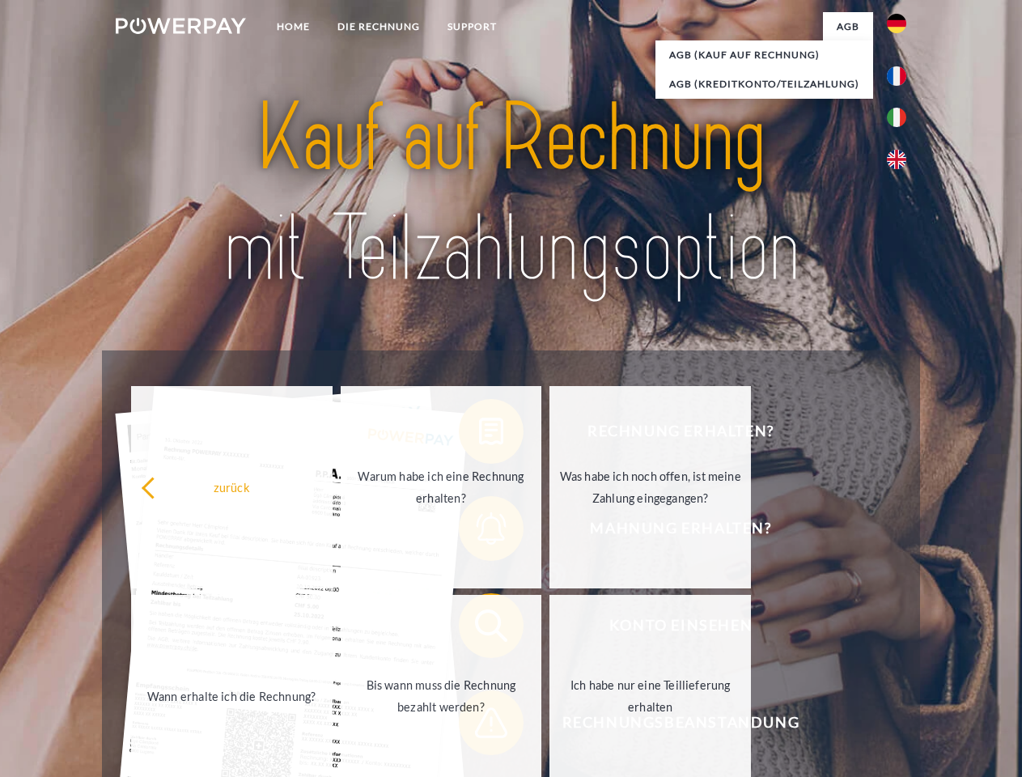 The height and width of the screenshot is (777, 1022). What do you see at coordinates (441, 487) in the screenshot?
I see `div: Warum habe ich eine Rechnung erhalten?` at bounding box center [441, 487].